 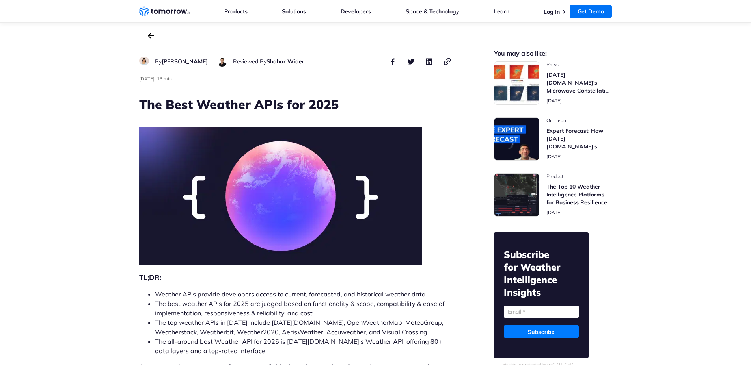 What do you see at coordinates (236, 11) in the screenshot?
I see `a: Products` at bounding box center [236, 11].